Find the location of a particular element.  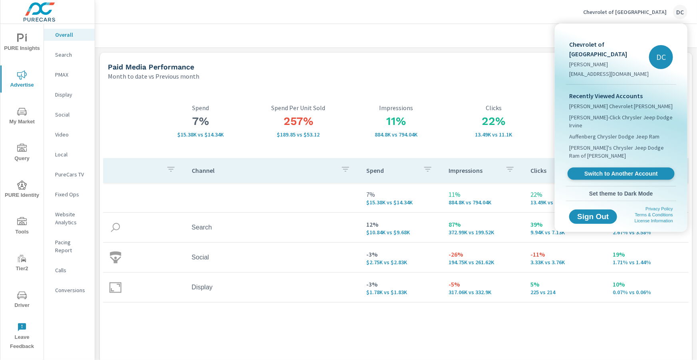

button: Sign Out is located at coordinates (593, 217).